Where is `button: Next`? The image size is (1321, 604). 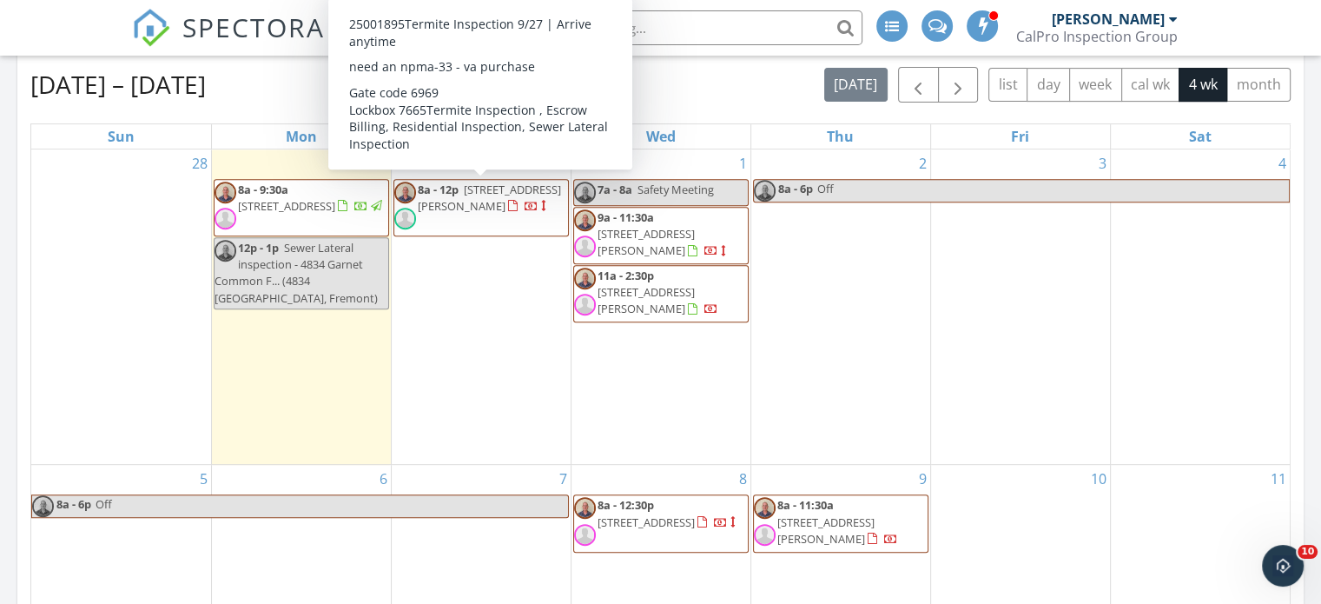
button: Next is located at coordinates (958, 84).